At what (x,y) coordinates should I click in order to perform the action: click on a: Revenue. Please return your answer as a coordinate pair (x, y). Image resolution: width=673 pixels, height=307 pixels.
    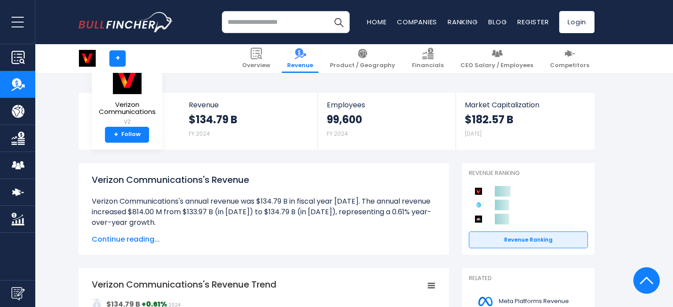
    Looking at the image, I should click on (300, 58).